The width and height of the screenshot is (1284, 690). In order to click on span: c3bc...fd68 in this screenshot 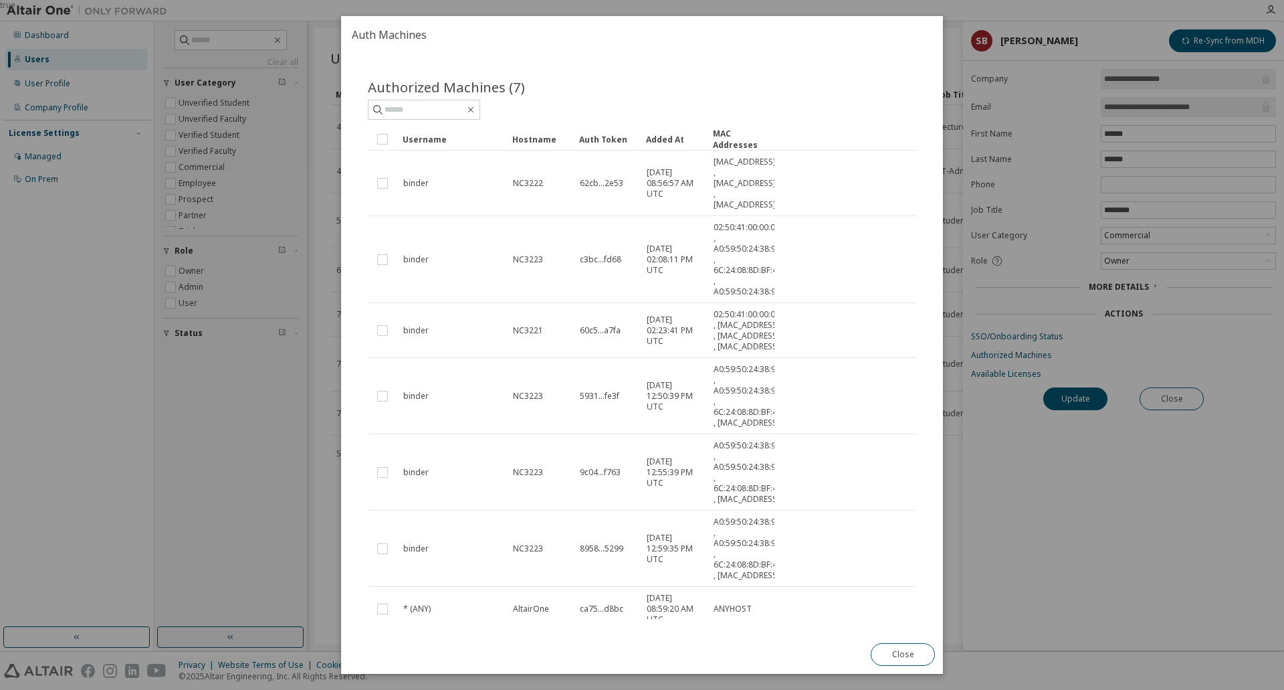, I will do `click(601, 260)`.